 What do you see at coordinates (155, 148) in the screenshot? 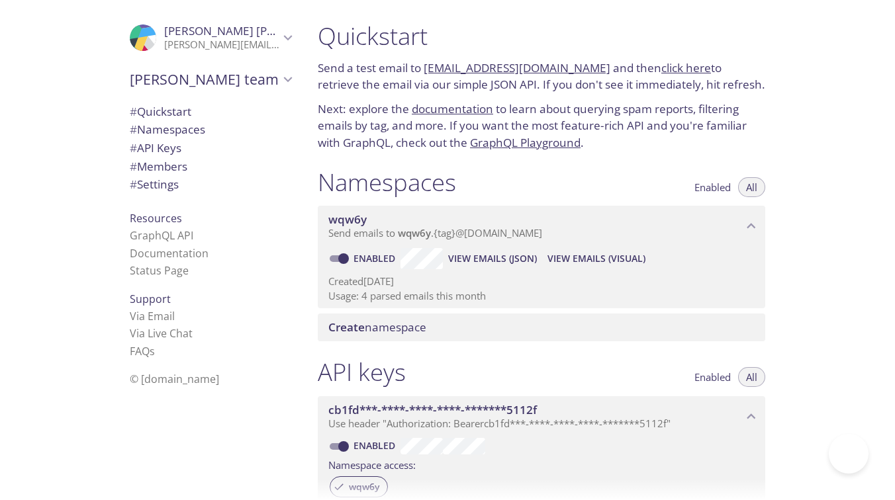
I see `span: API Keys` at bounding box center [155, 148].